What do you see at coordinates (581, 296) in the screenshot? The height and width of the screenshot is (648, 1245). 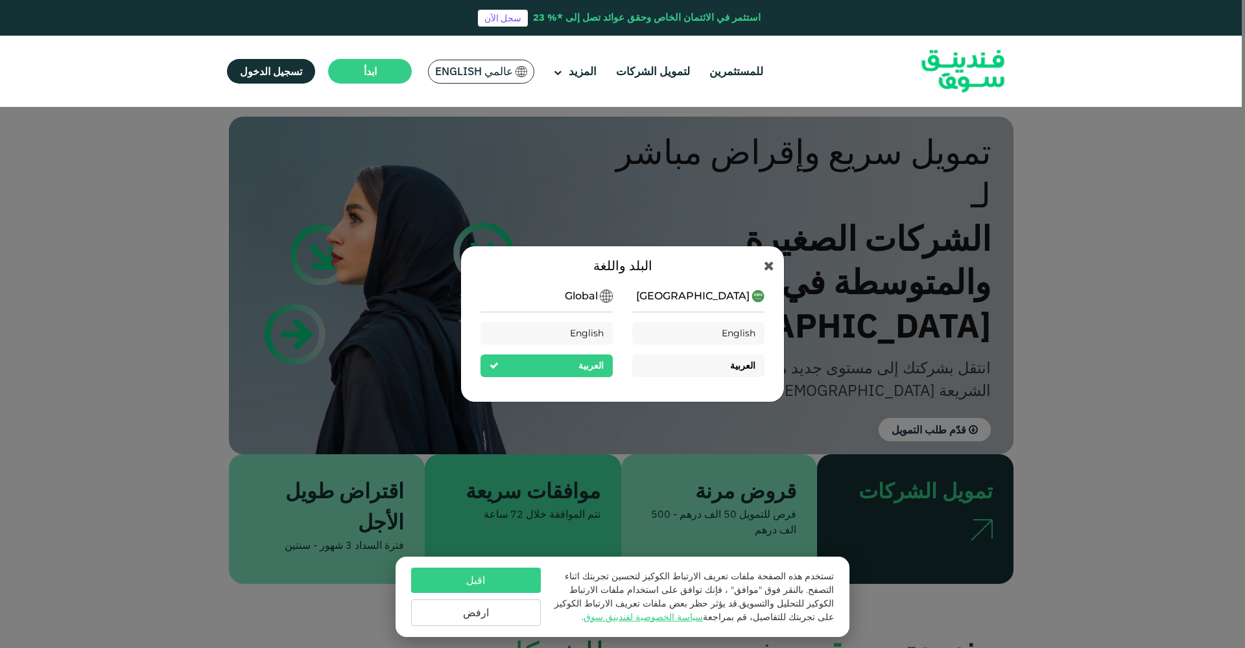 I see `span: Global` at bounding box center [581, 296].